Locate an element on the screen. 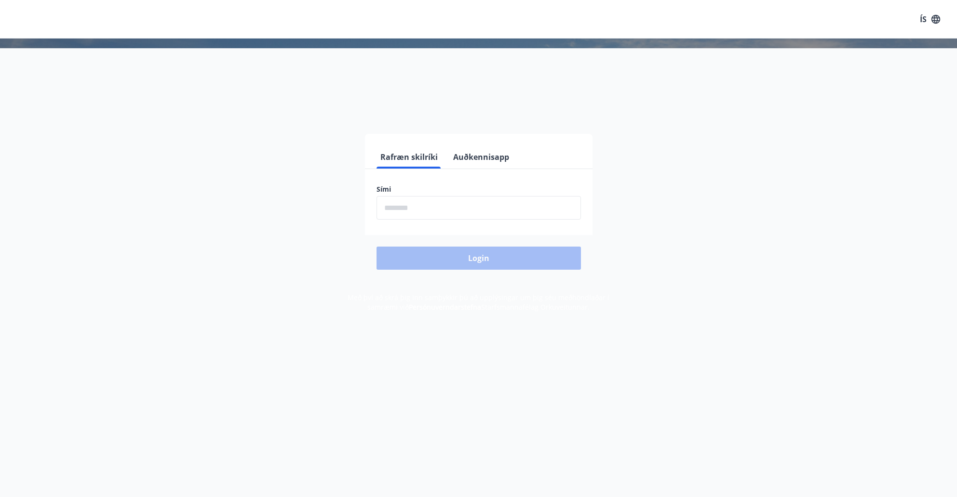  span: Vinsamlegast skráðu þig inn með rafrænum skilríkjum eða Auðkennisappi. is located at coordinates (479, 108).